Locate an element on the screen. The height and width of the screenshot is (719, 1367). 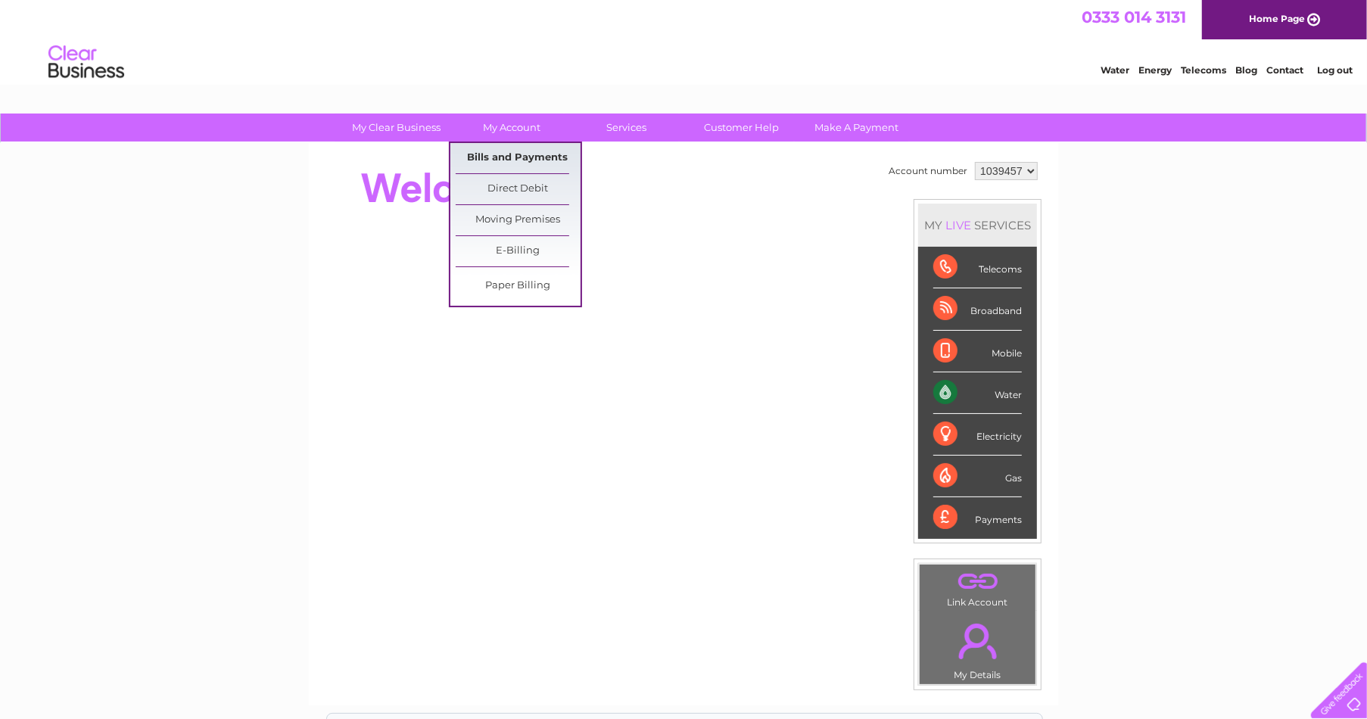
div: Water is located at coordinates (977, 393).